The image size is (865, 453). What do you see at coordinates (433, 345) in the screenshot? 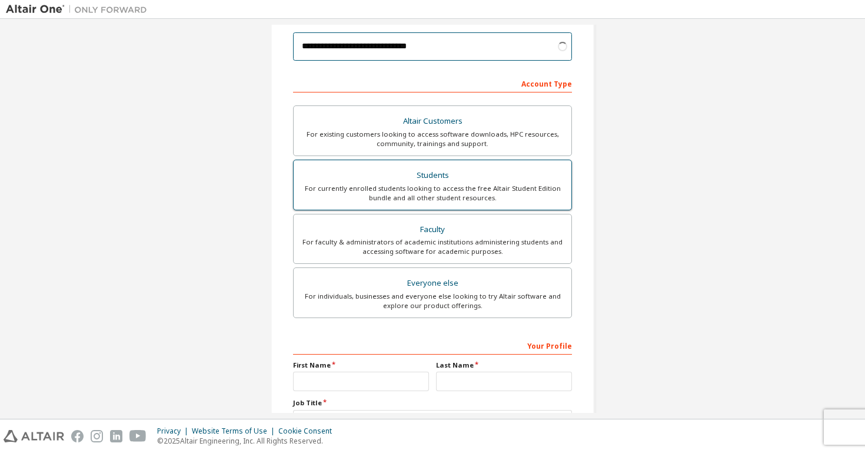
I see `div: Your Profile` at bounding box center [433, 345].